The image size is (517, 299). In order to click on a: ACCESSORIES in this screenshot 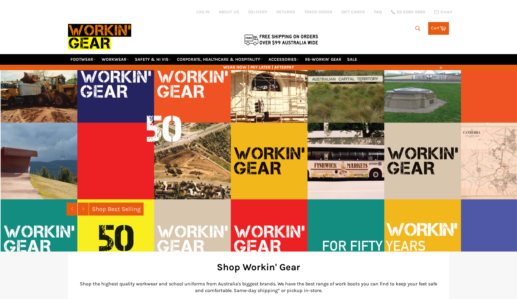, I will do `click(284, 59)`.